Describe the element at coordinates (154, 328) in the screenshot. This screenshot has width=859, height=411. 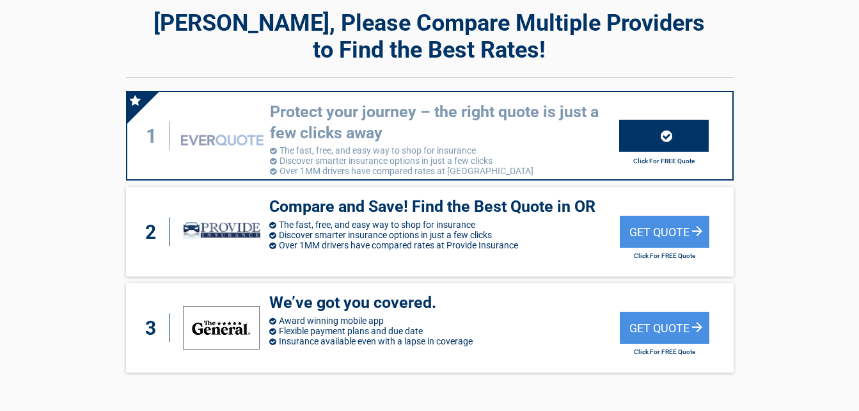
I see `div: 3` at that location.